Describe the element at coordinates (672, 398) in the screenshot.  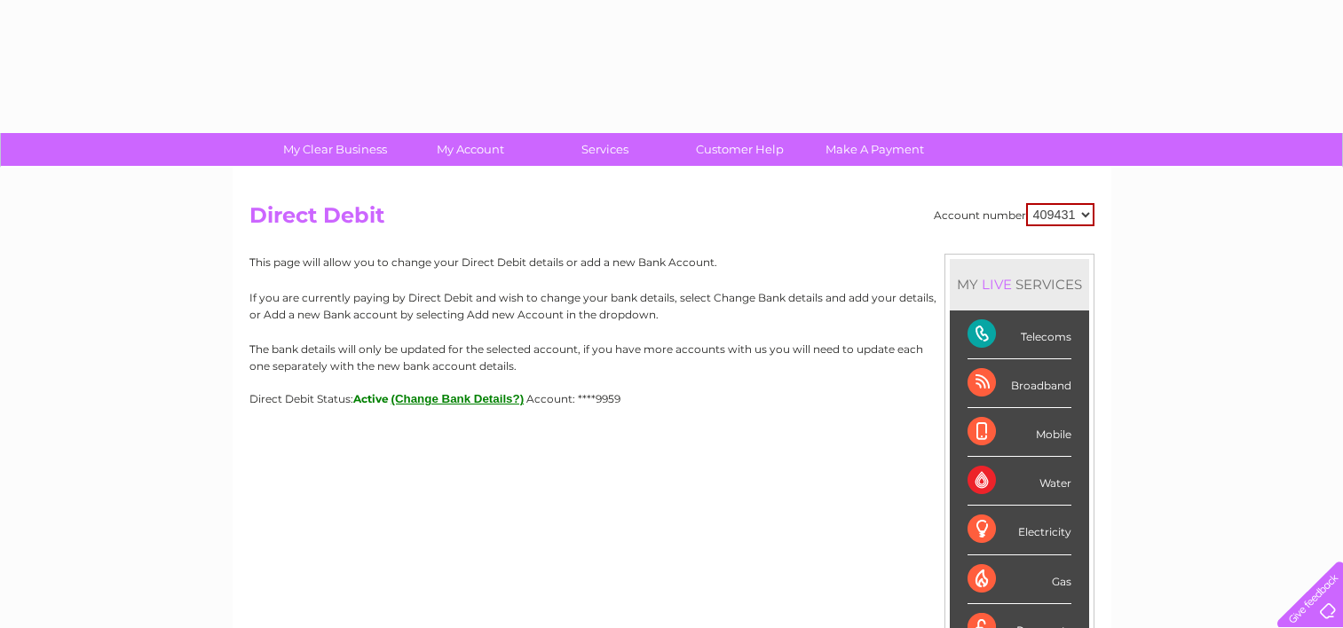
I see `div: Direct Debit Status:` at that location.